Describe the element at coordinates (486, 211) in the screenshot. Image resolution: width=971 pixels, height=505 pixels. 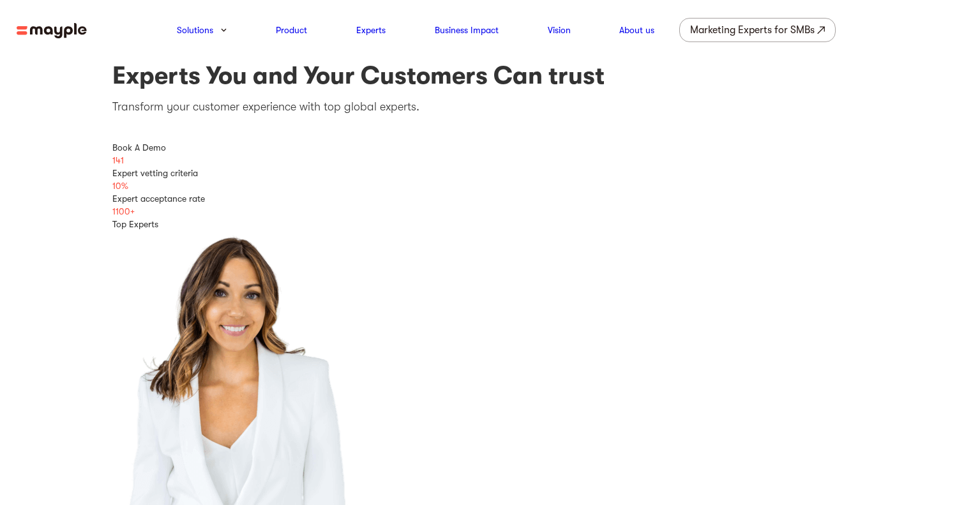
I see `div: 1100+` at that location.